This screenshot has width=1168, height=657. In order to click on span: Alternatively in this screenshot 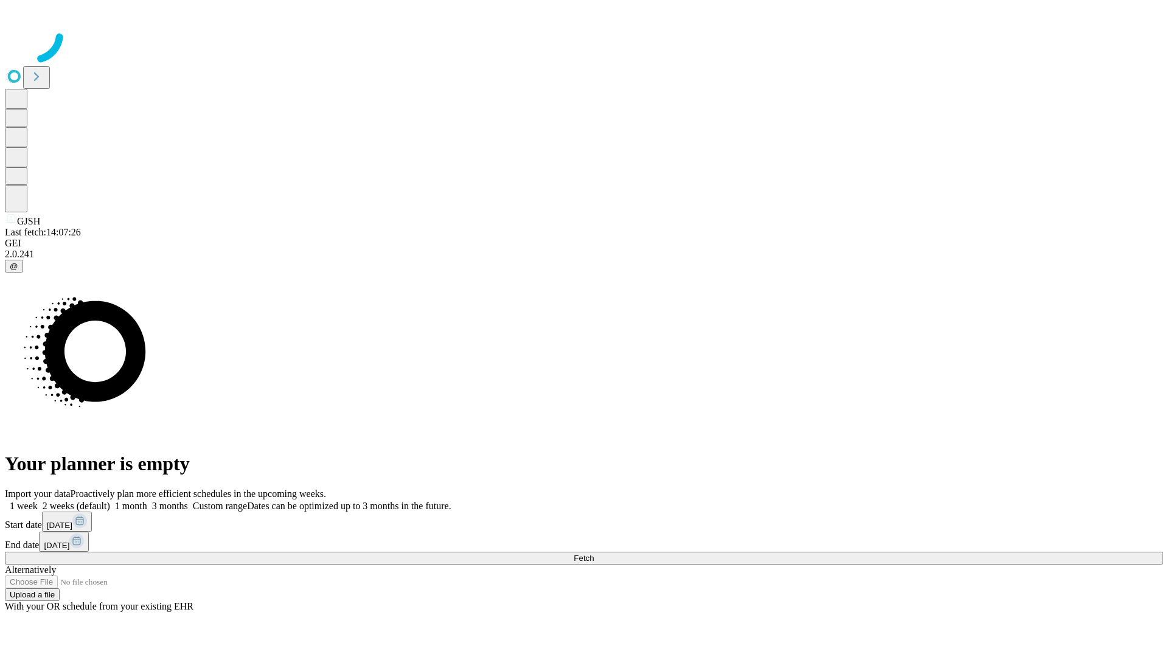, I will do `click(30, 570)`.